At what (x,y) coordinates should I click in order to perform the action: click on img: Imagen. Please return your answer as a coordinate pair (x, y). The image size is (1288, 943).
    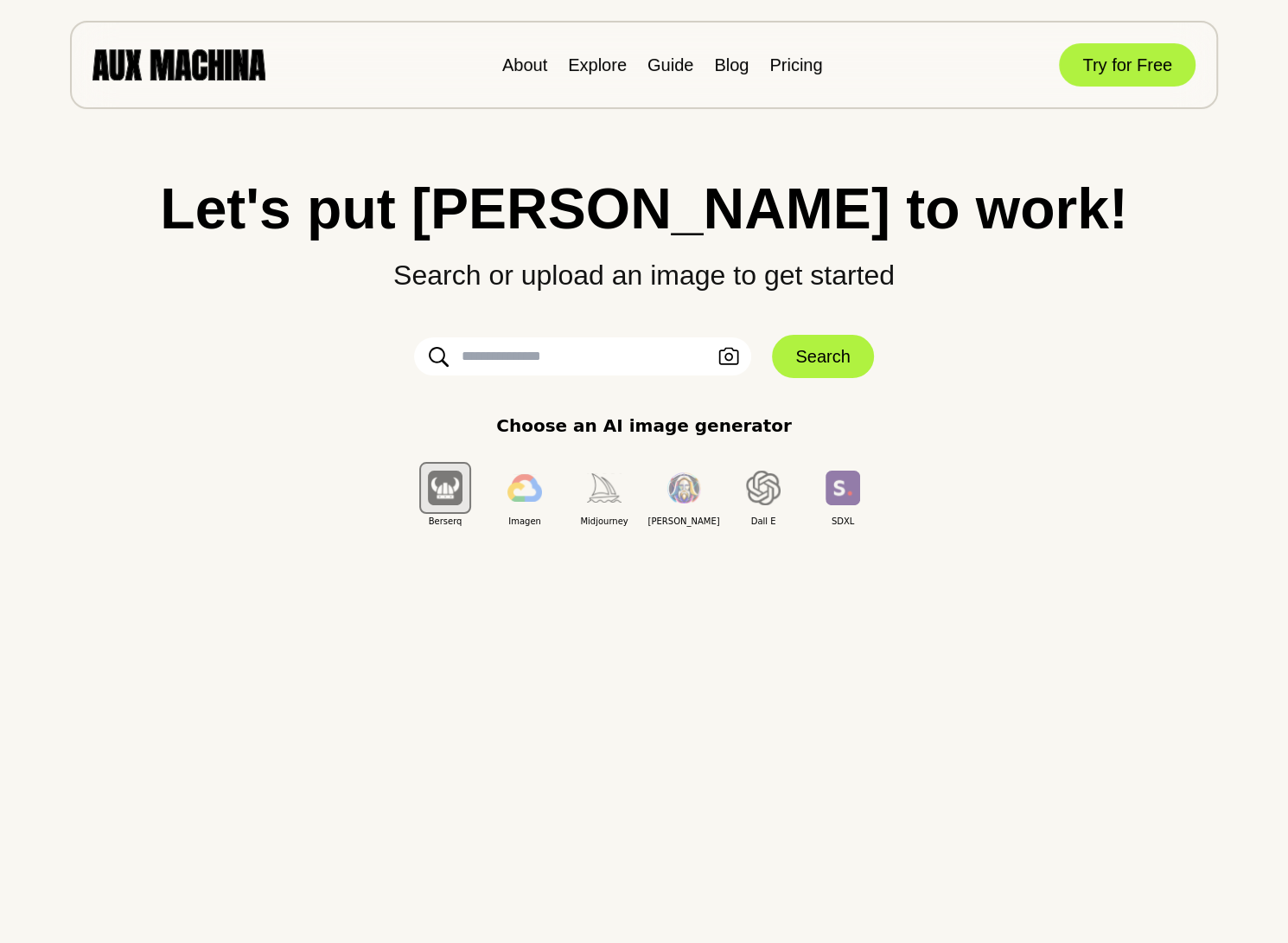
    Looking at the image, I should click on (525, 488).